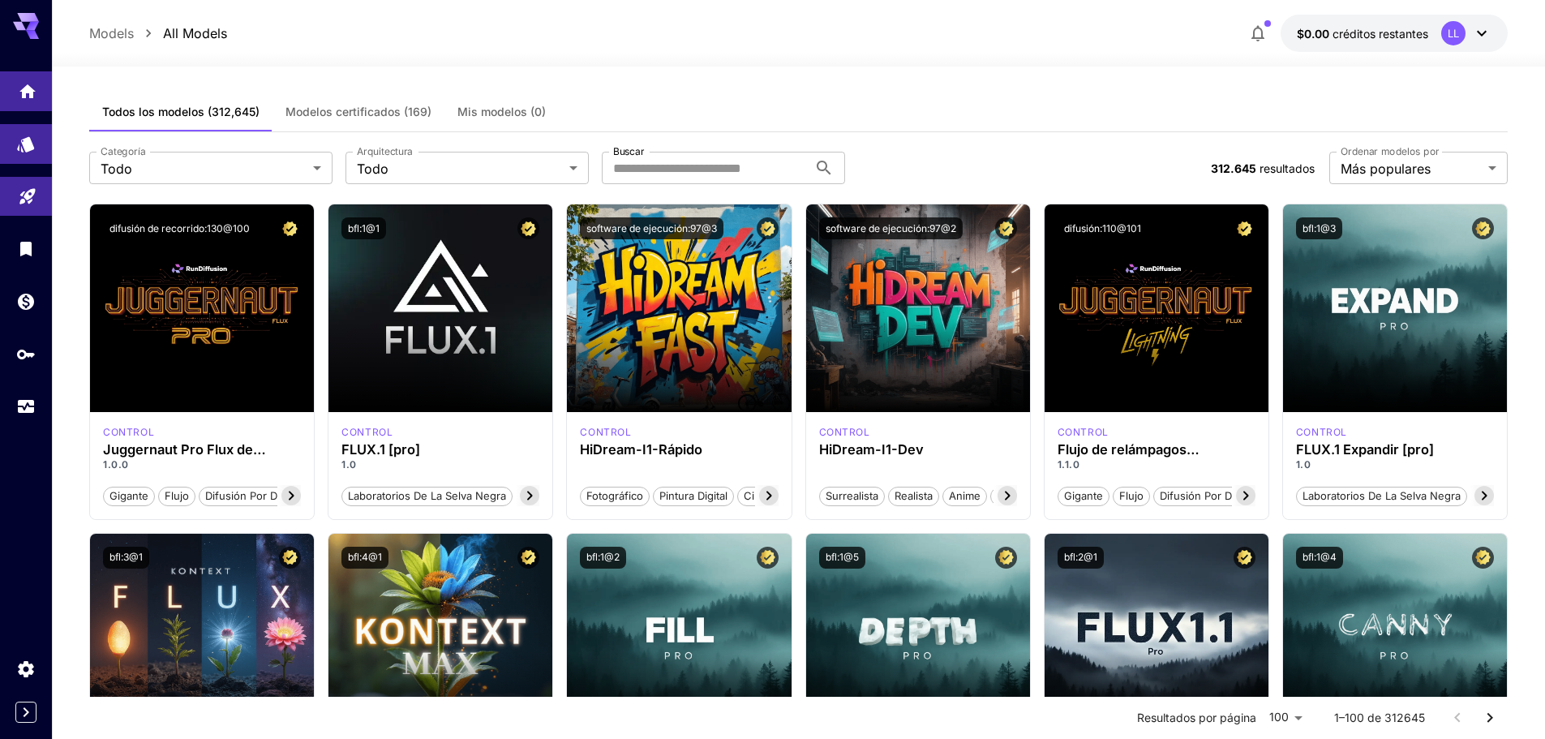 The image size is (1545, 739). Describe the element at coordinates (26, 301) in the screenshot. I see `div: Billetera` at that location.